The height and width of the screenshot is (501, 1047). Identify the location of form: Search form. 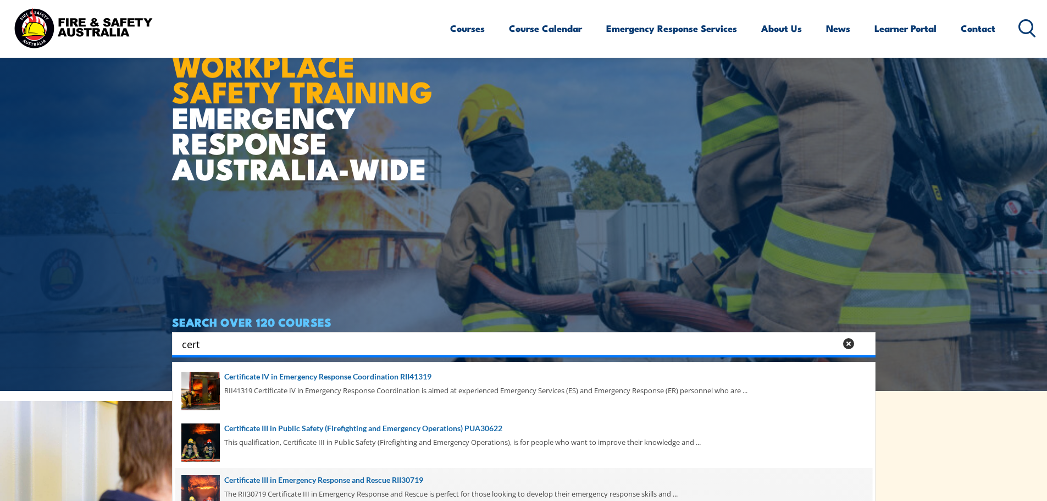
(511, 343).